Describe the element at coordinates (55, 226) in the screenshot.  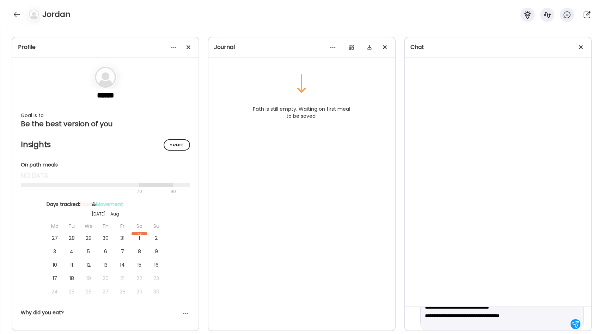
I see `div: Mo` at that location.